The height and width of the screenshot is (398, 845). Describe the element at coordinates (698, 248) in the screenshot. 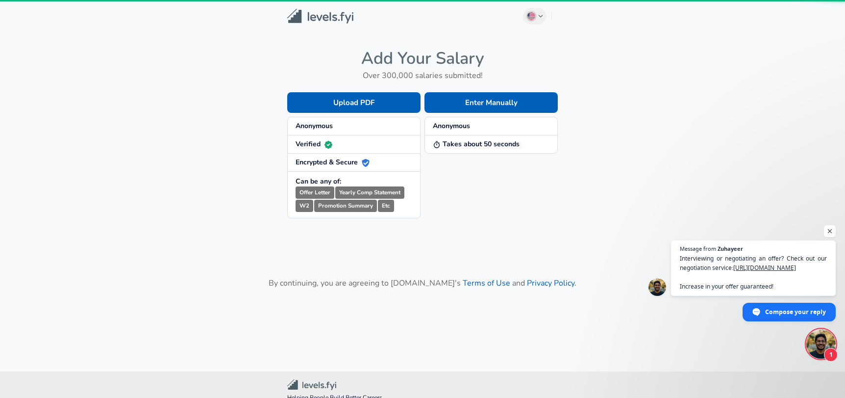

I see `span: Message from` at that location.